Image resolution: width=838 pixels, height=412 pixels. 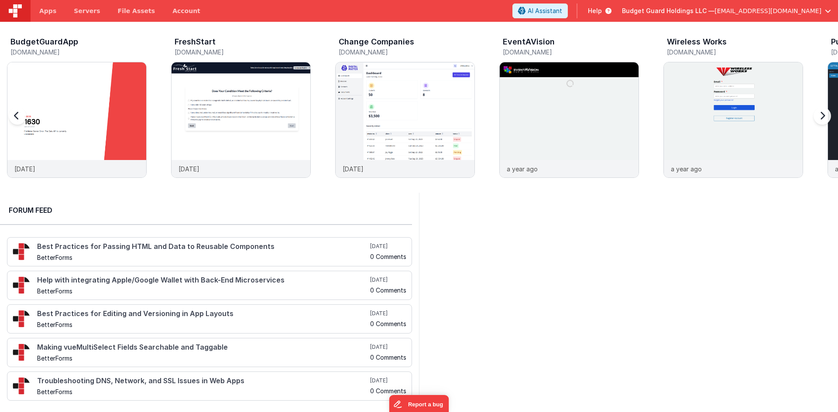 What do you see at coordinates (544, 11) in the screenshot?
I see `span: AI Assistant` at bounding box center [544, 11].